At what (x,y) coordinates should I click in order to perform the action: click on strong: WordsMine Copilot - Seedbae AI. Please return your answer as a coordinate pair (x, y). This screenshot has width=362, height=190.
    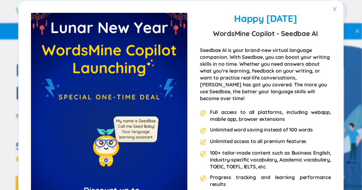
    Looking at the image, I should click on (266, 34).